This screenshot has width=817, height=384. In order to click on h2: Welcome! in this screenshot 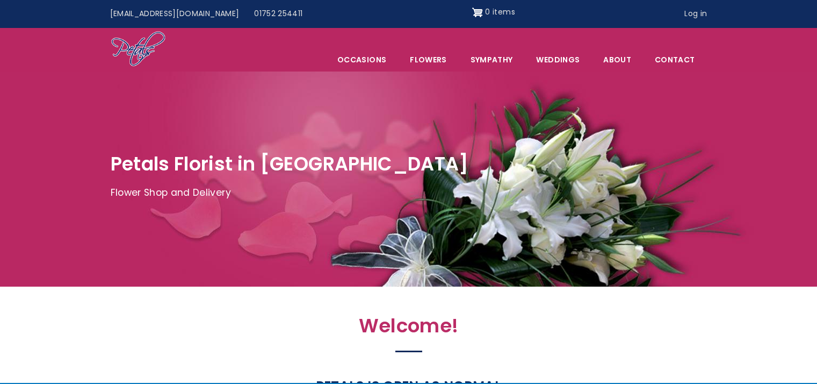, I will do `click(409, 328)`.